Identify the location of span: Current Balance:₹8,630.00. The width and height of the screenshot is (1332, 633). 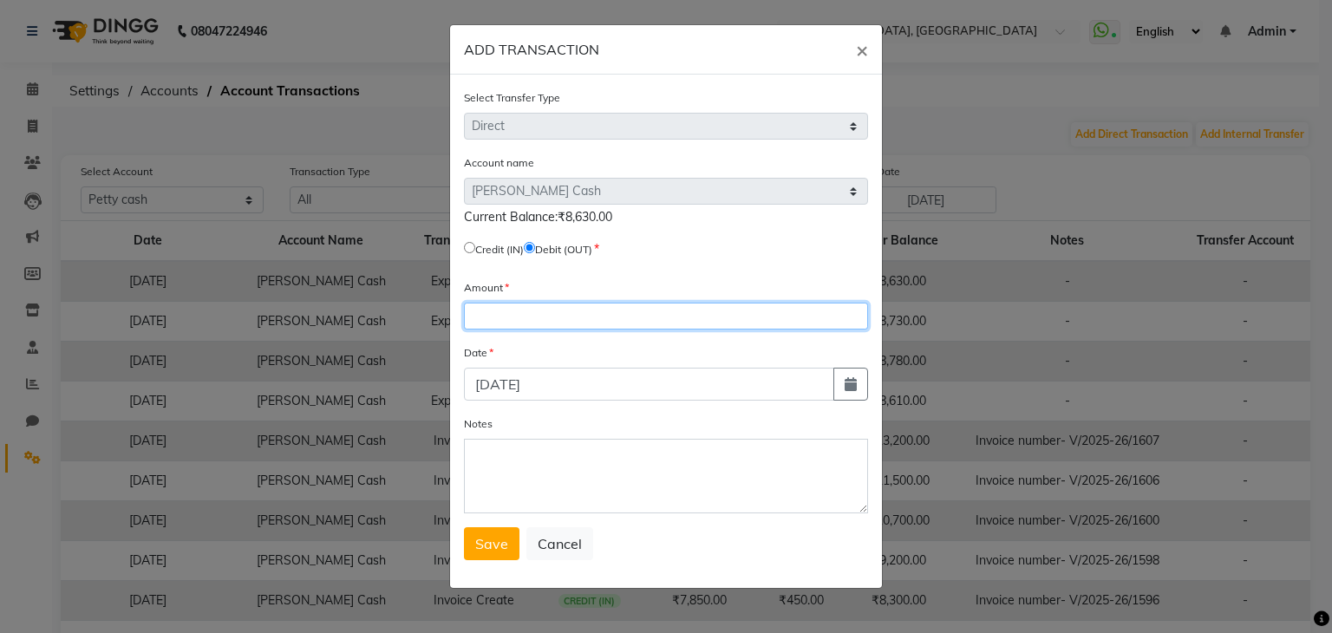
(538, 217).